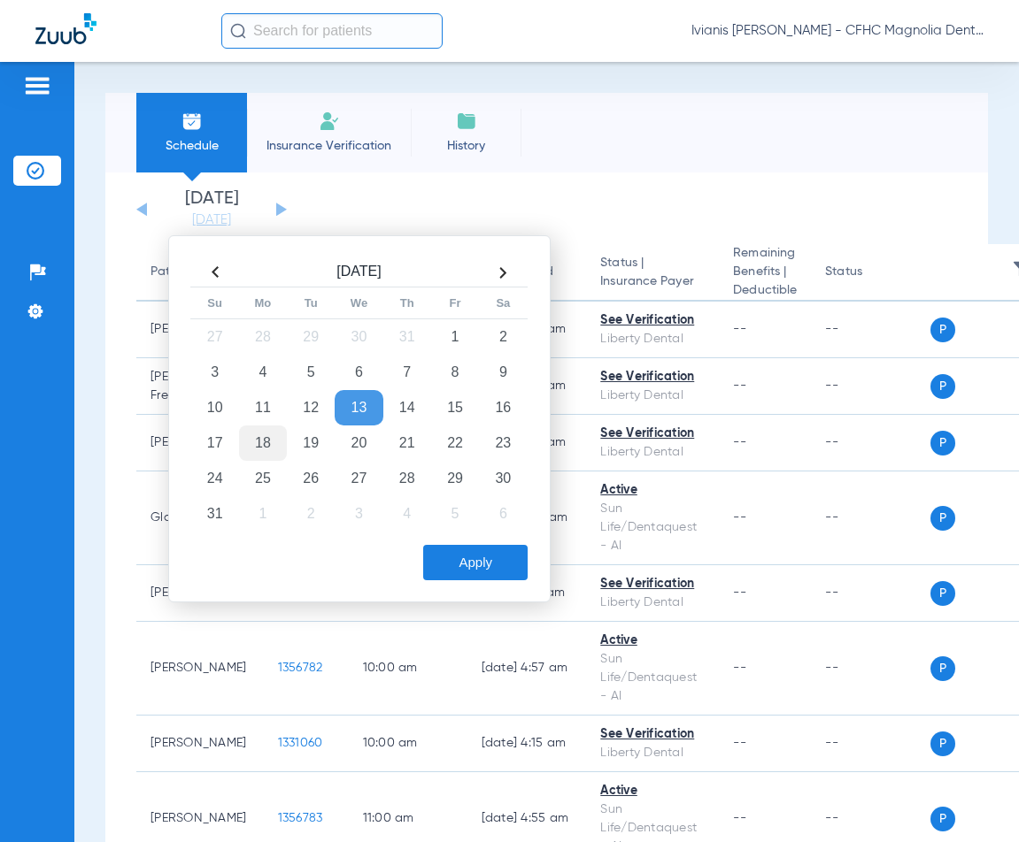  What do you see at coordinates (332, 31) in the screenshot?
I see `input: Search for patients` at bounding box center [332, 31].